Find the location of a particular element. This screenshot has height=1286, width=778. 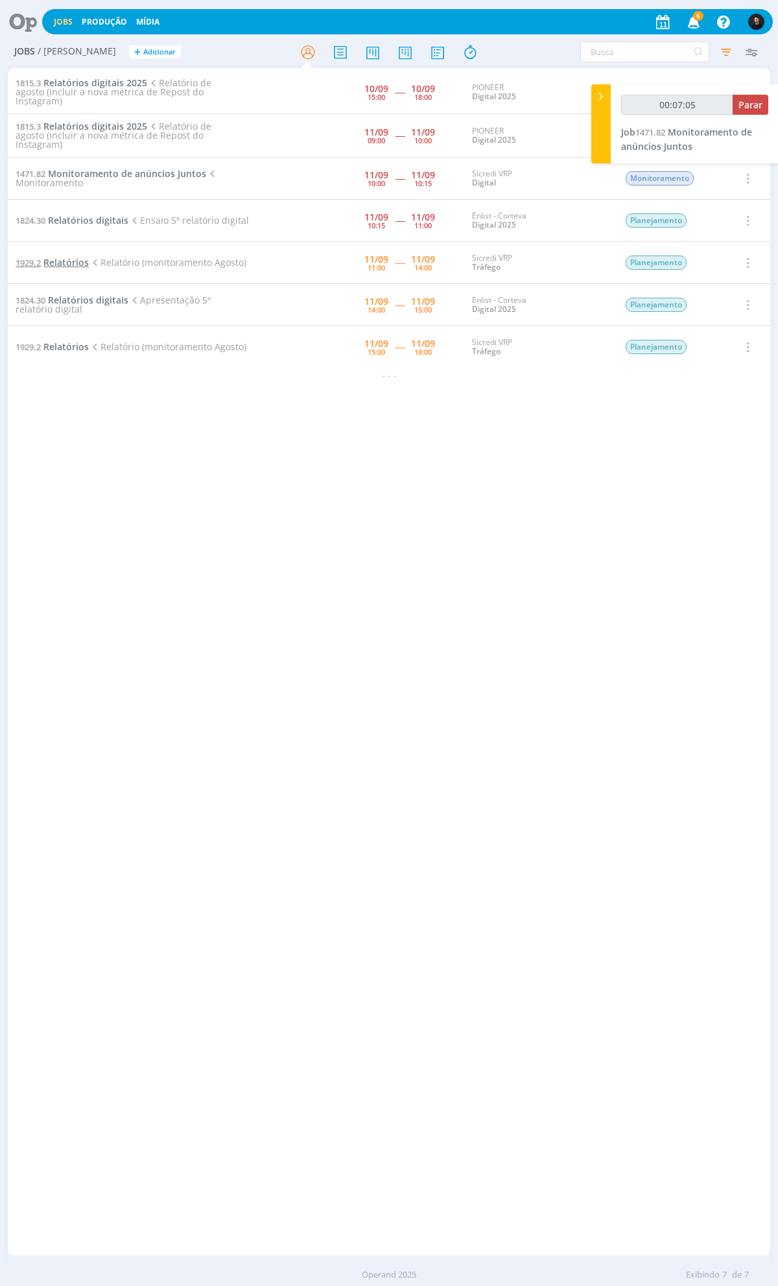

button: Mídia is located at coordinates (148, 22).